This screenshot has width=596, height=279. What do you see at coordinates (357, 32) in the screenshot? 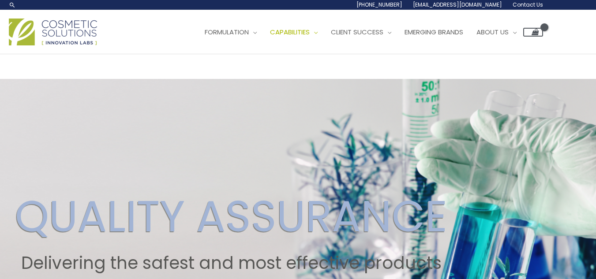
I see `span: Client Success` at bounding box center [357, 32].